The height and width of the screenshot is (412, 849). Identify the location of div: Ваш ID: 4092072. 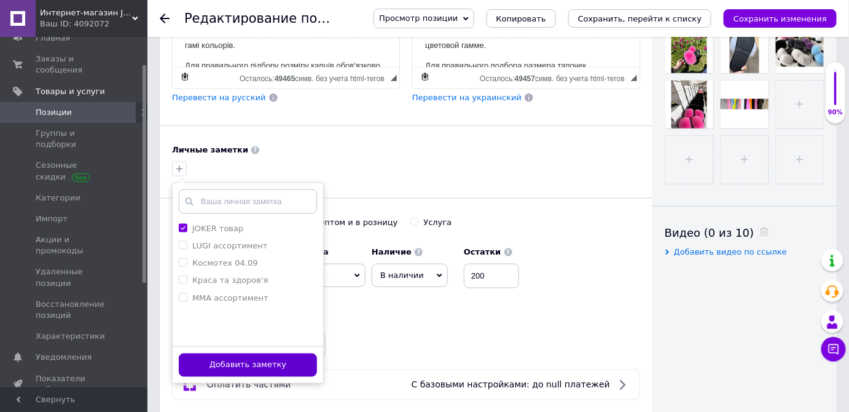
(93, 24).